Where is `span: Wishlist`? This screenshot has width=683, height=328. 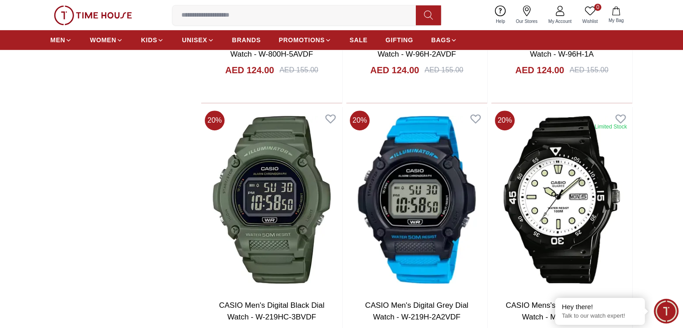
span: Wishlist is located at coordinates (590, 21).